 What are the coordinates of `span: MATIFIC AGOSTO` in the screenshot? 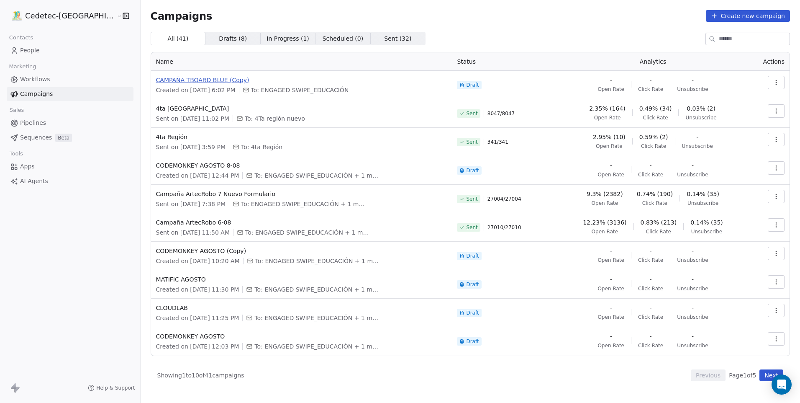 It's located at (302, 279).